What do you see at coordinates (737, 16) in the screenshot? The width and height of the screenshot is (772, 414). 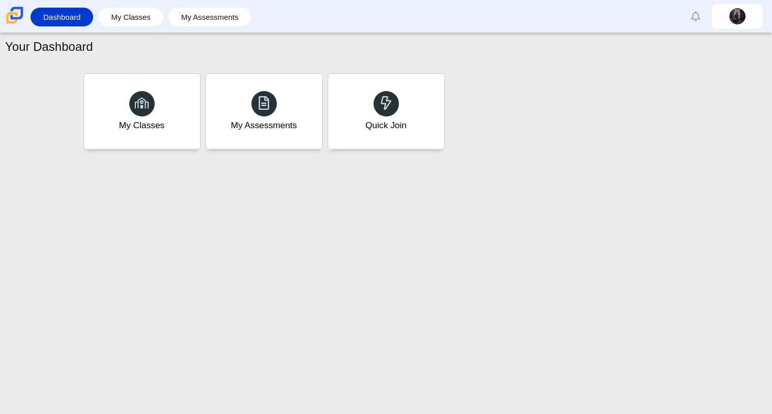 I see `a: joshuhah.cooksey.AtogTk` at bounding box center [737, 16].